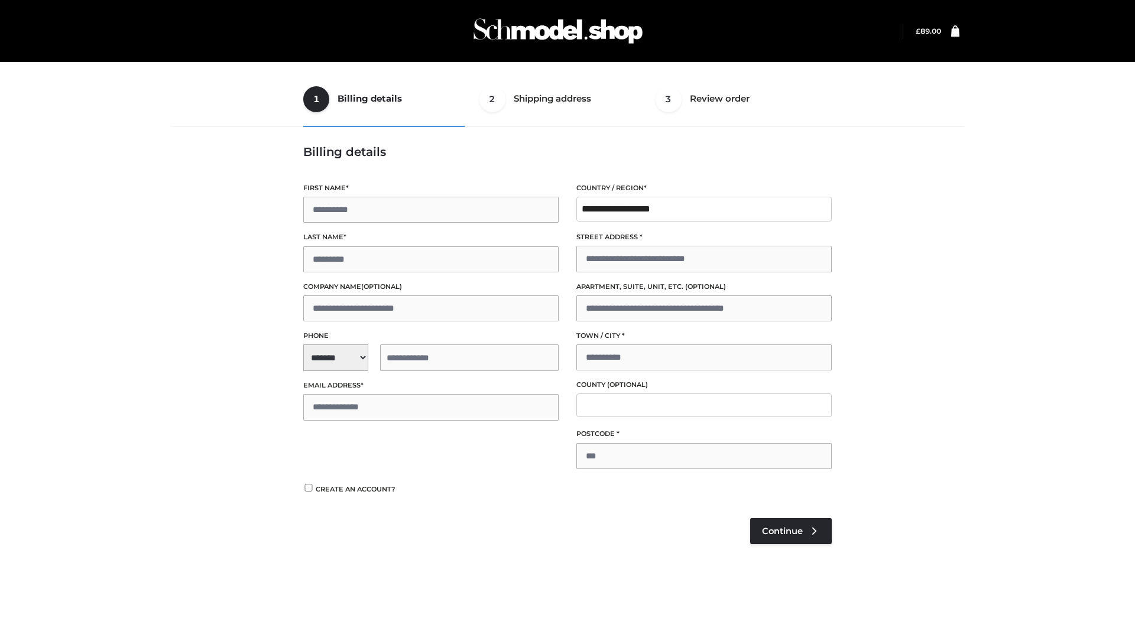 The height and width of the screenshot is (638, 1135). Describe the element at coordinates (568, 152) in the screenshot. I see `h3: Billing details` at that location.